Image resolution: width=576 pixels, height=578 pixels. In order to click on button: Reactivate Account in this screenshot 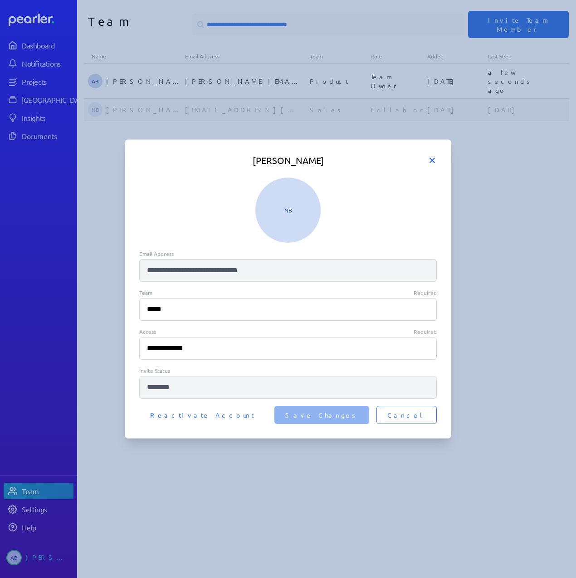, I will do `click(202, 415)`.